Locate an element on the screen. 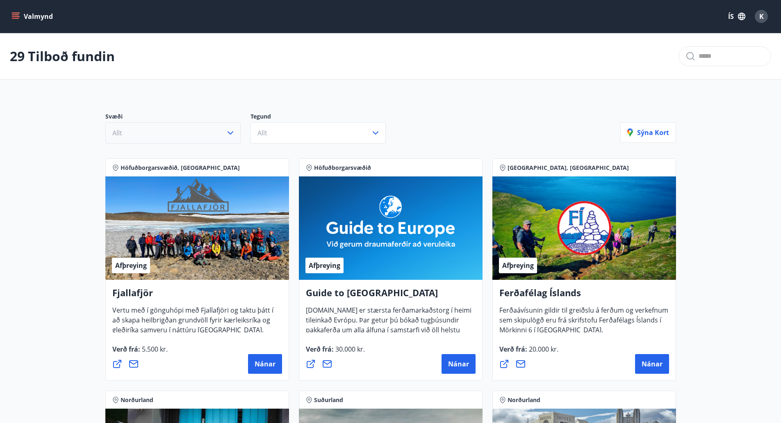 This screenshot has width=781, height=423. span: 30.000 kr. is located at coordinates (349, 349).